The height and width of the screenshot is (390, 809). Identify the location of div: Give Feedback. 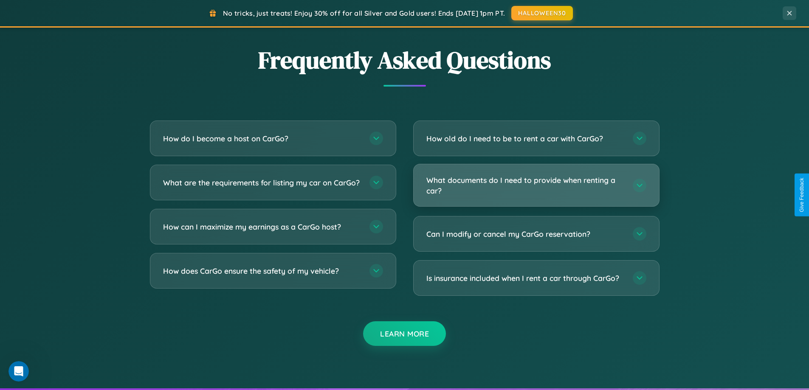
(802, 195).